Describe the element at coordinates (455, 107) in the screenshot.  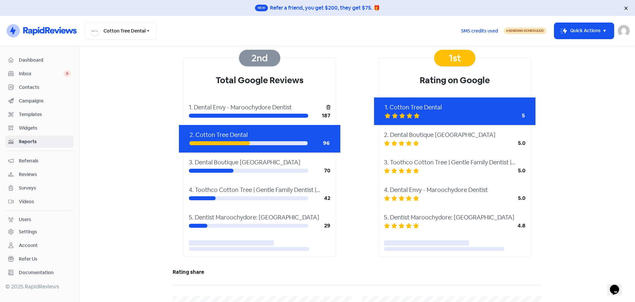
I see `div: 1. Cotton Tree Dental` at that location.